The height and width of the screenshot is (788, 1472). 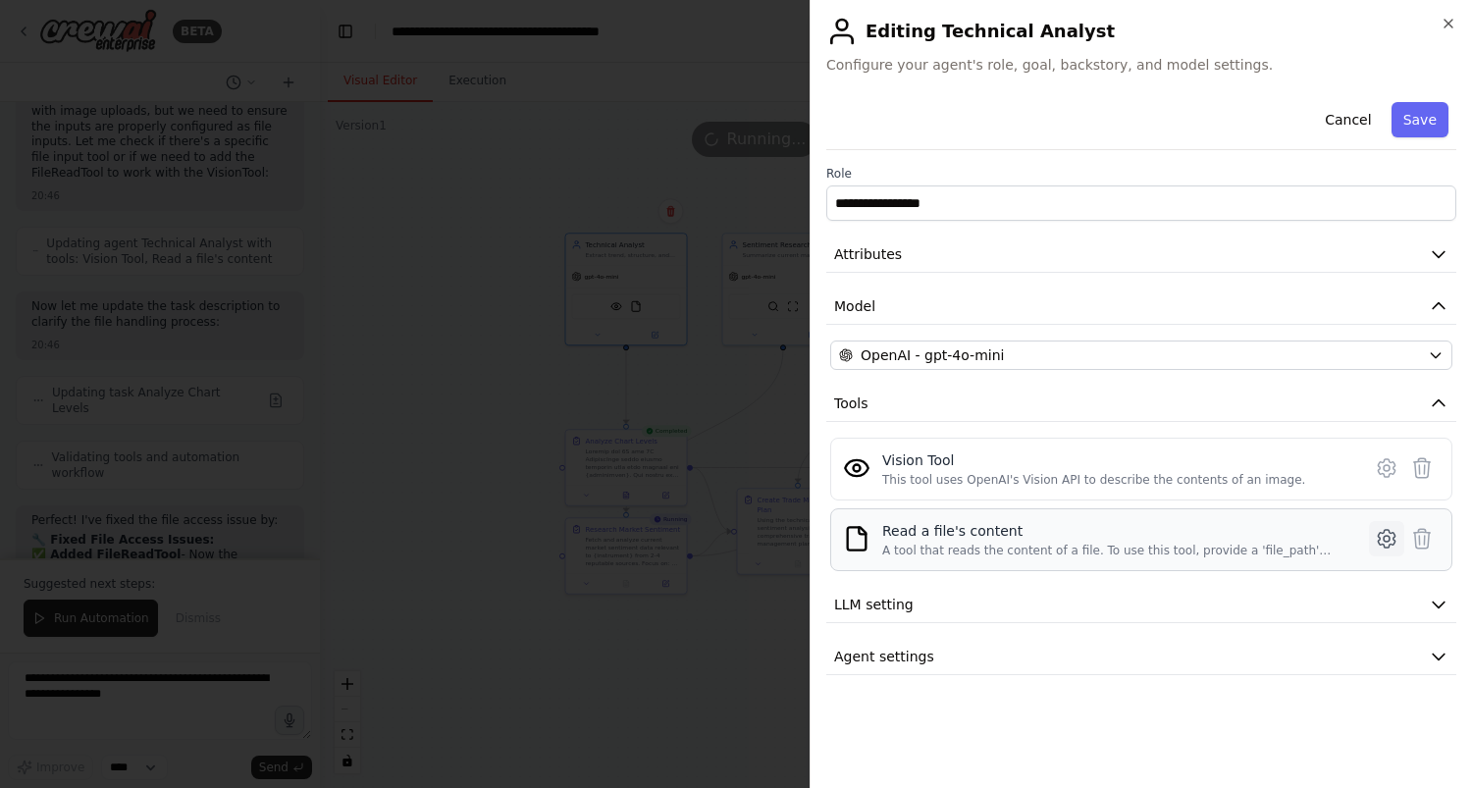 I want to click on div: This tool uses OpenAI's Vision API to describe the contents of an image., so click(x=1093, y=480).